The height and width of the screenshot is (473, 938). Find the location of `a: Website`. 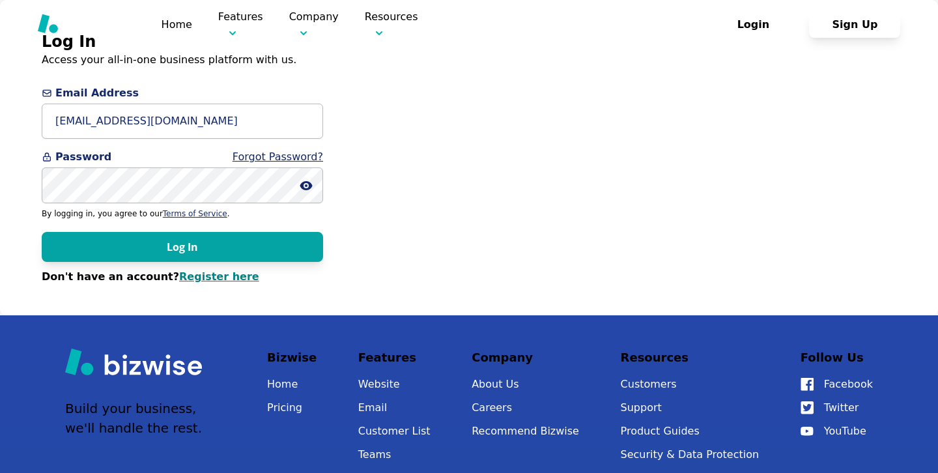

a: Website is located at coordinates (394, 384).